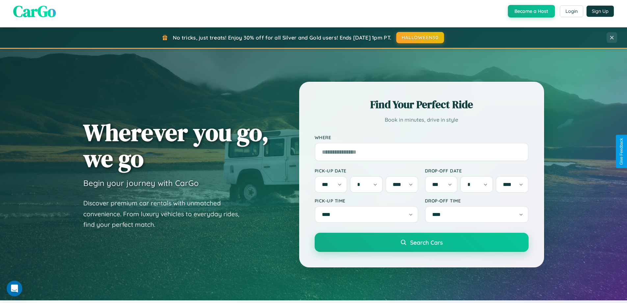 This screenshot has height=303, width=627. Describe the element at coordinates (422, 137) in the screenshot. I see `label: Where` at that location.